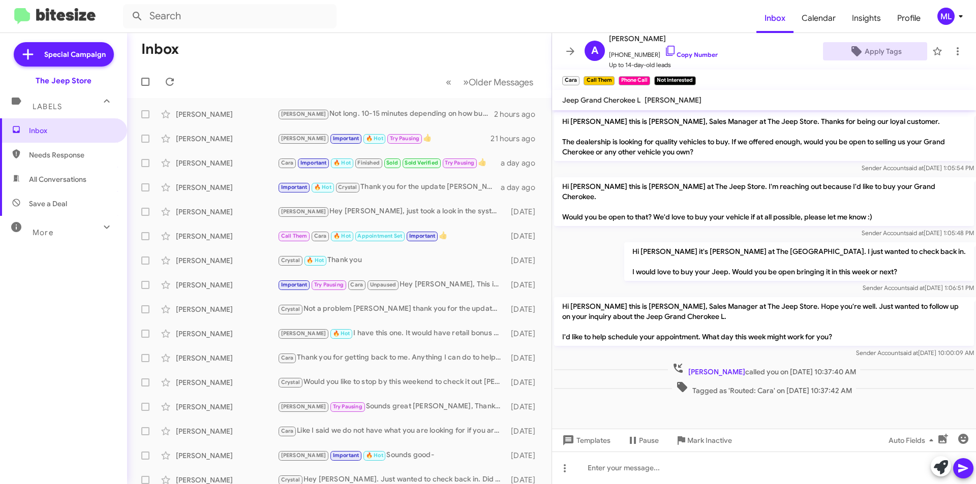 The width and height of the screenshot is (976, 484). What do you see at coordinates (634, 81) in the screenshot?
I see `small: Phone Call` at bounding box center [634, 81].